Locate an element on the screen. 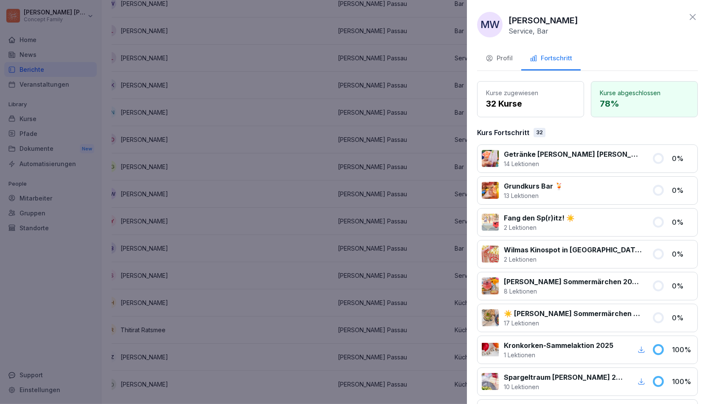 This screenshot has height=404, width=708. div: MW is located at coordinates (490, 25).